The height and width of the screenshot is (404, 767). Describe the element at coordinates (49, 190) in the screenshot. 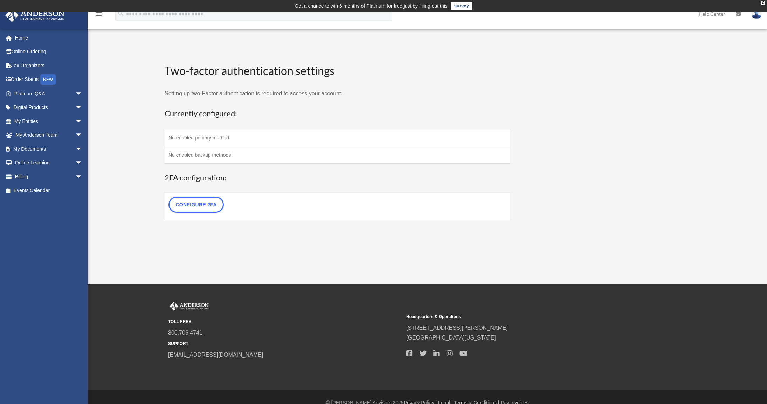

I see `a: Events Calendar` at that location.